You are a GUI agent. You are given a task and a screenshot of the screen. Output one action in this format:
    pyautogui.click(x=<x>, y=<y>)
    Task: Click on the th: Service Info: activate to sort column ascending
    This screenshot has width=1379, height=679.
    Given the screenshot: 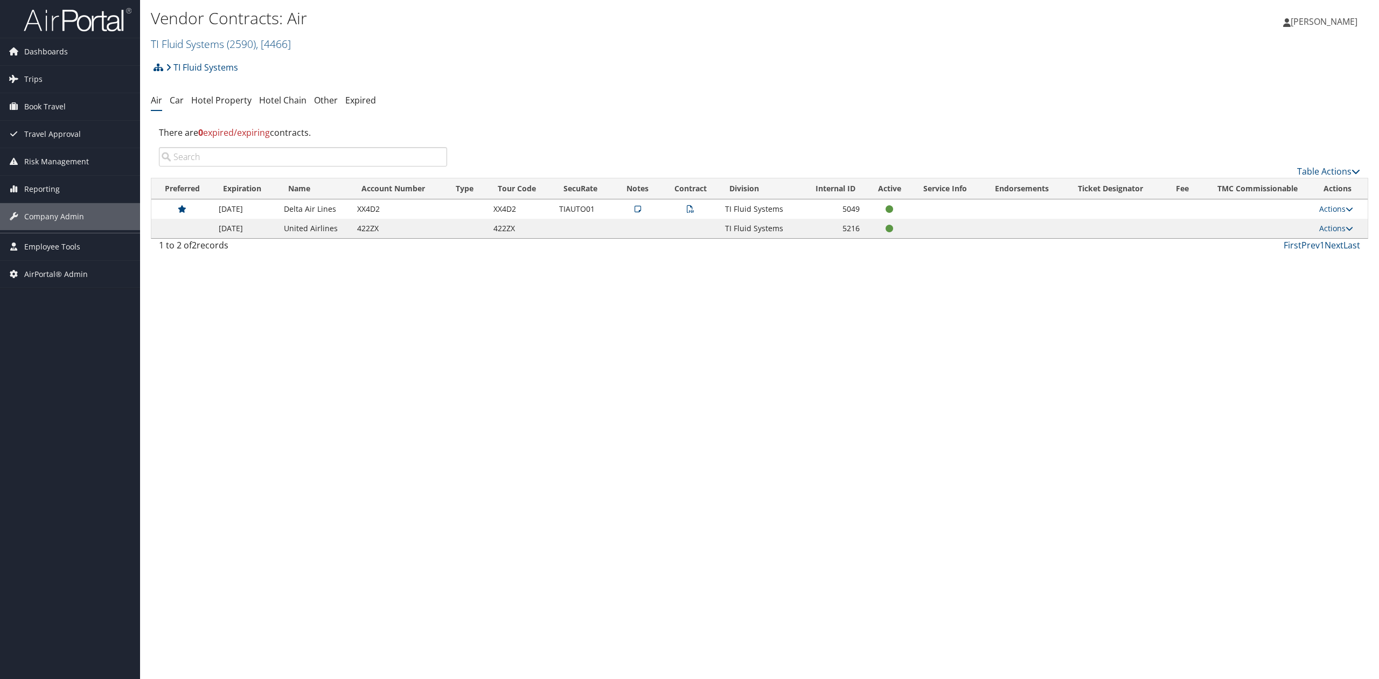 What is the action you would take?
    pyautogui.click(x=949, y=189)
    